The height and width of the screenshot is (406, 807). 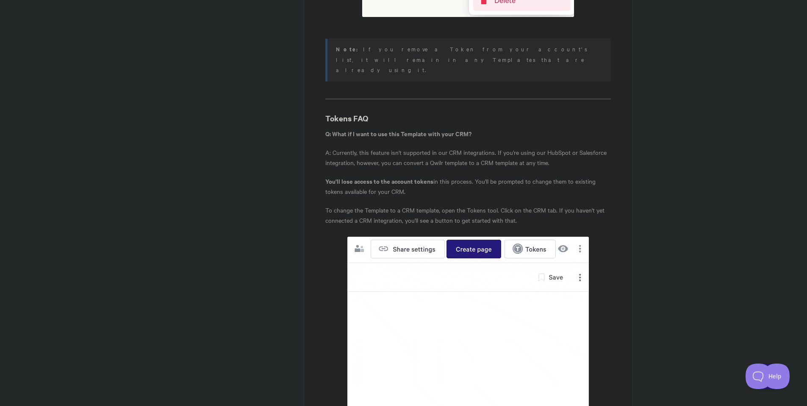 What do you see at coordinates (350, 49) in the screenshot?
I see `strong: Note:` at bounding box center [350, 49].